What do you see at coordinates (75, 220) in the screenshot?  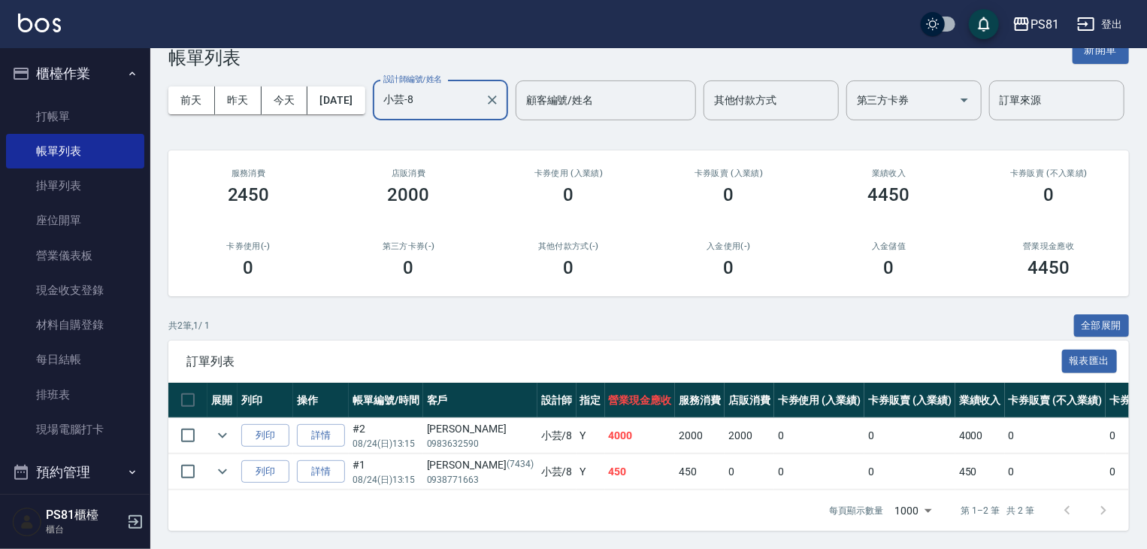 I see `a: 座位開單` at bounding box center [75, 220].